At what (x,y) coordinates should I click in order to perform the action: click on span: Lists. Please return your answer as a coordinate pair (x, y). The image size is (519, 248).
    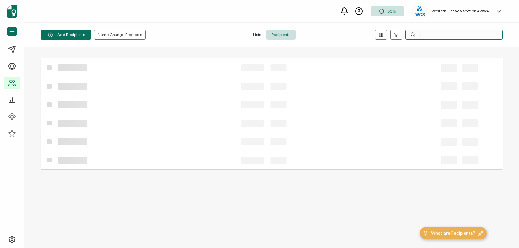
    Looking at the image, I should click on (257, 35).